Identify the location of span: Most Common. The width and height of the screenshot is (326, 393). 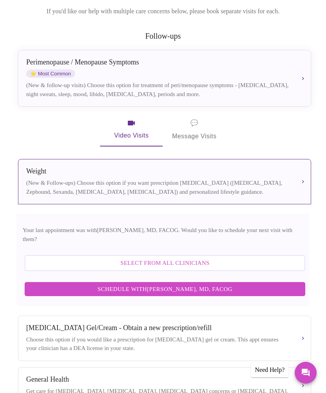
(50, 73).